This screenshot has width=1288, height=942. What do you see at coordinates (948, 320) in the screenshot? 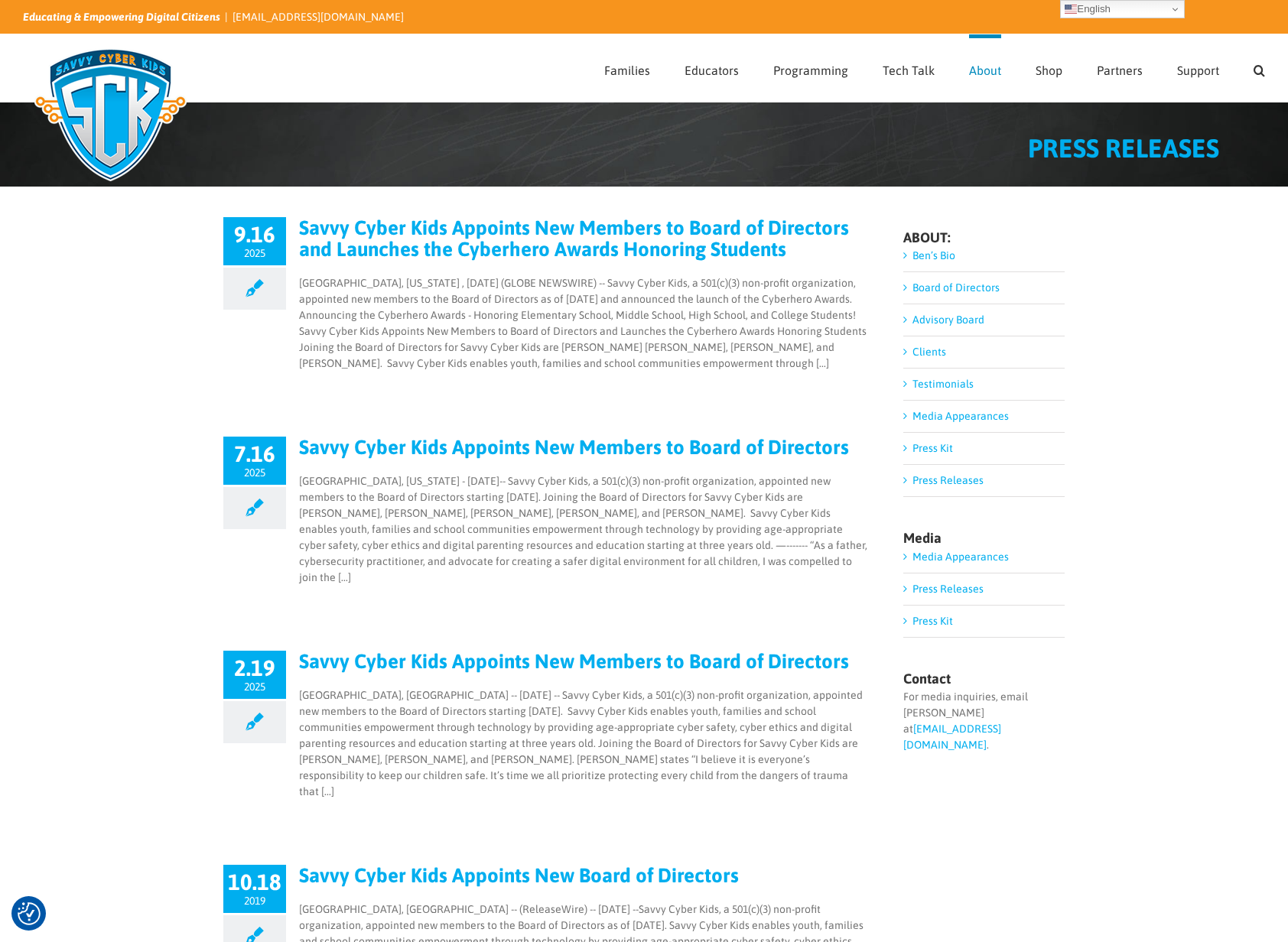
I see `a: Advisory Board` at bounding box center [948, 320].